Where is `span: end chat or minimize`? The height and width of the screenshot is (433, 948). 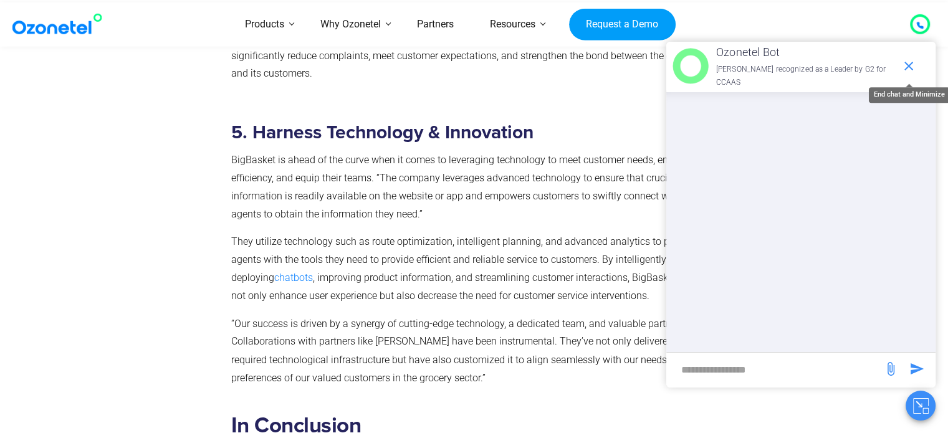 span: end chat or minimize is located at coordinates (909, 66).